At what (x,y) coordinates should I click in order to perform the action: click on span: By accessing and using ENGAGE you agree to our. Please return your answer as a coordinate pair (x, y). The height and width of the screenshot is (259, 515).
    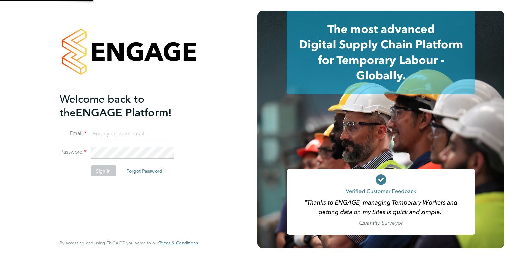
    Looking at the image, I should click on (129, 243).